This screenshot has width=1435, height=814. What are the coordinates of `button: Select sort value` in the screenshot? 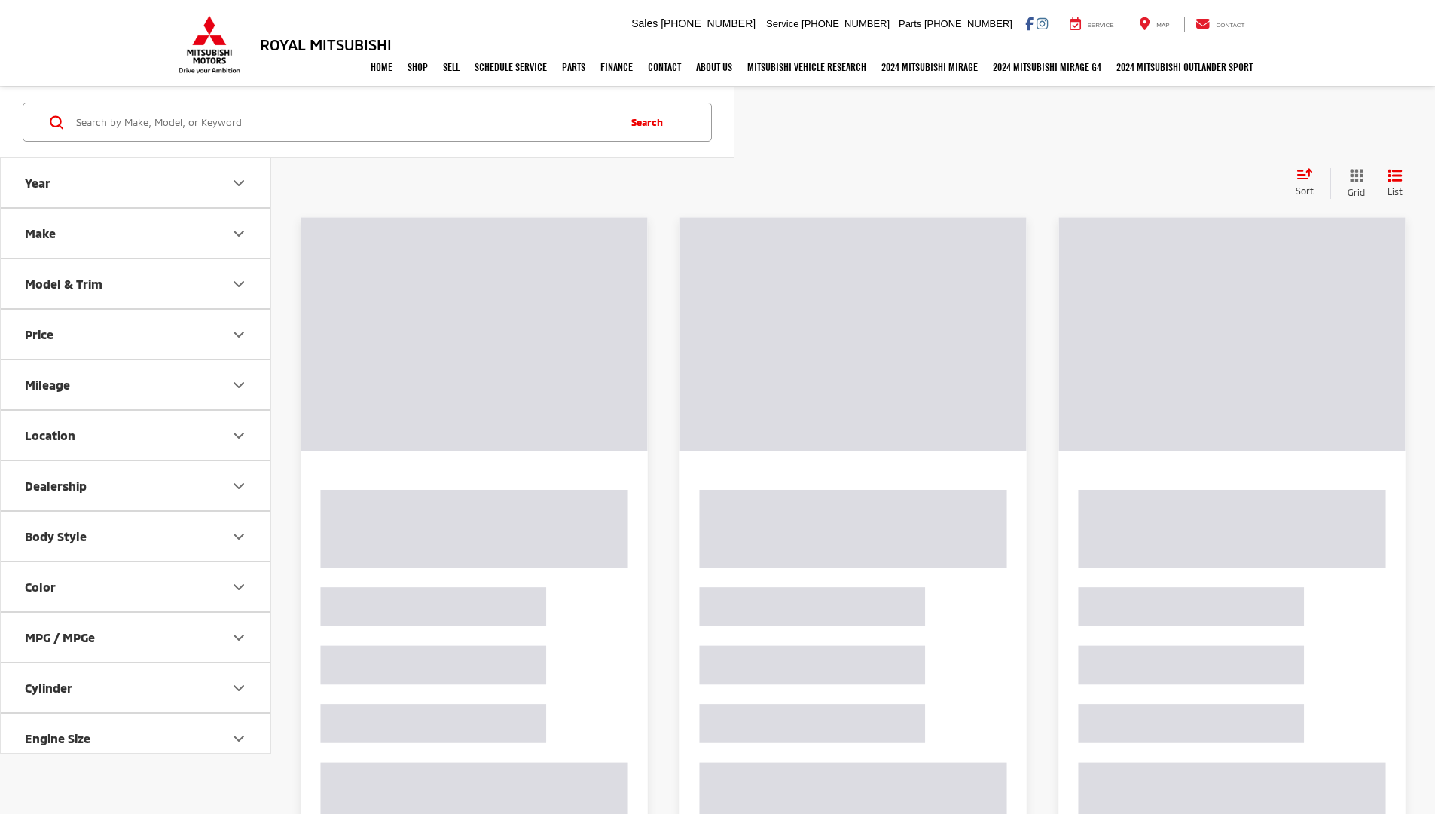 It's located at (1310, 183).